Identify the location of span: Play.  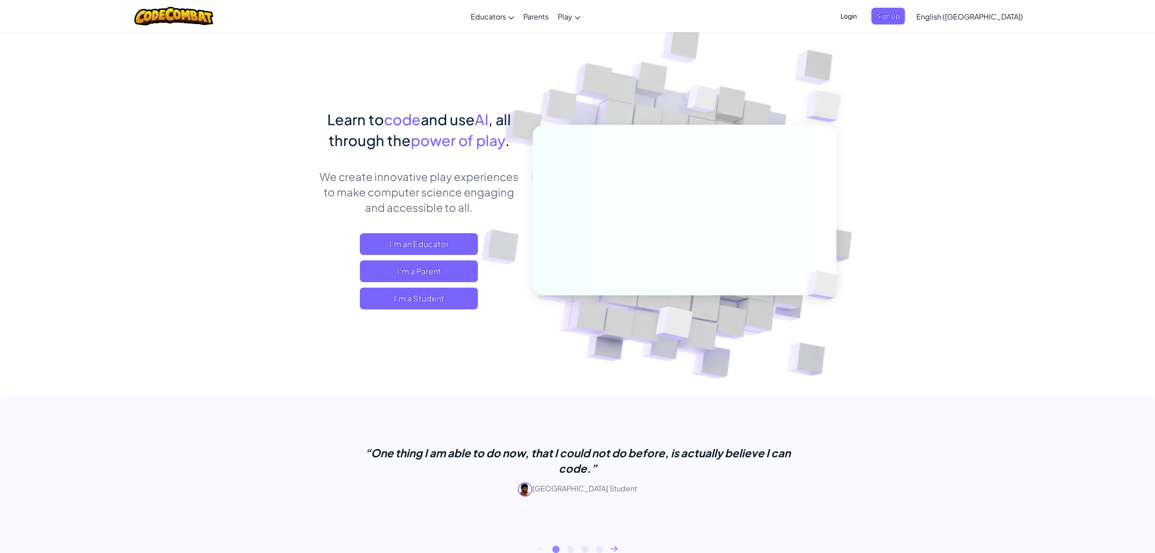
(565, 16).